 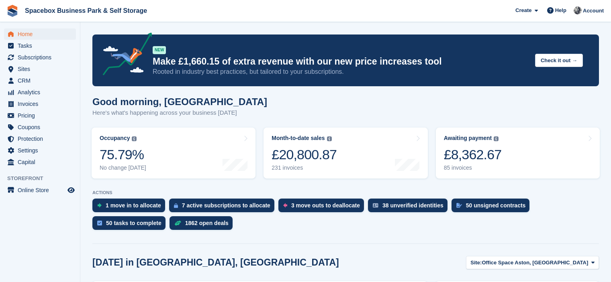 I want to click on a: 1 move in to allocate, so click(x=130, y=208).